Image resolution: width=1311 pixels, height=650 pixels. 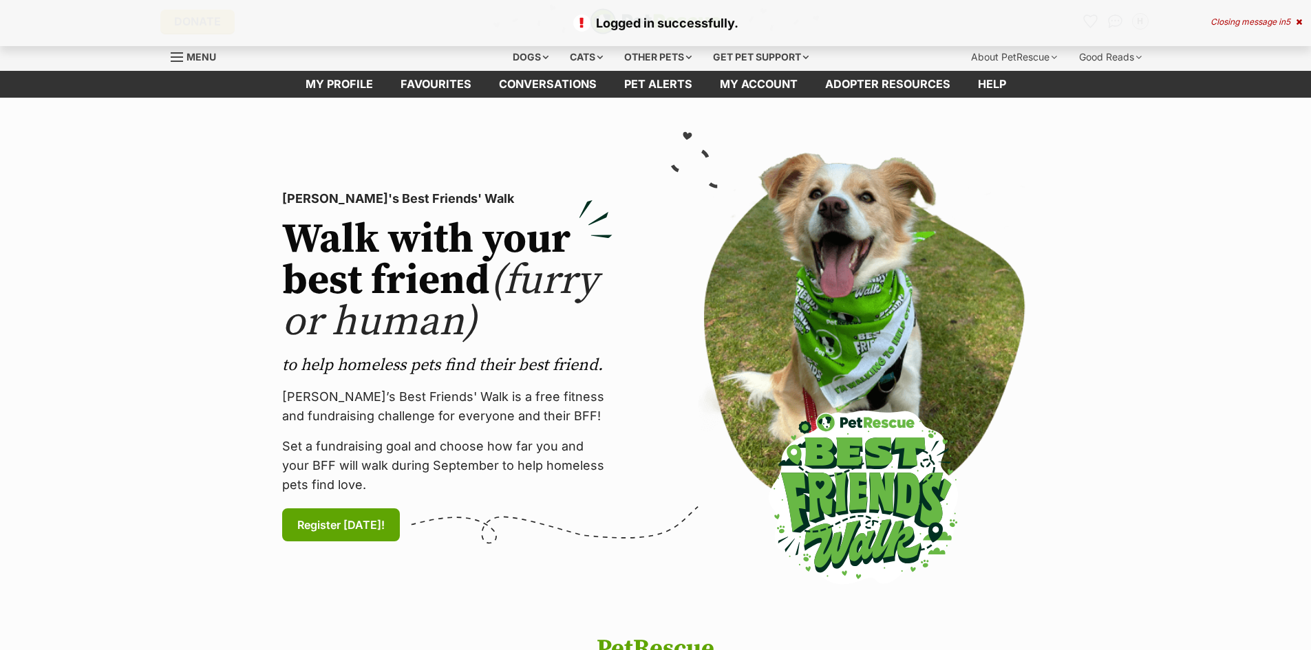 I want to click on a: Pet alerts, so click(x=658, y=84).